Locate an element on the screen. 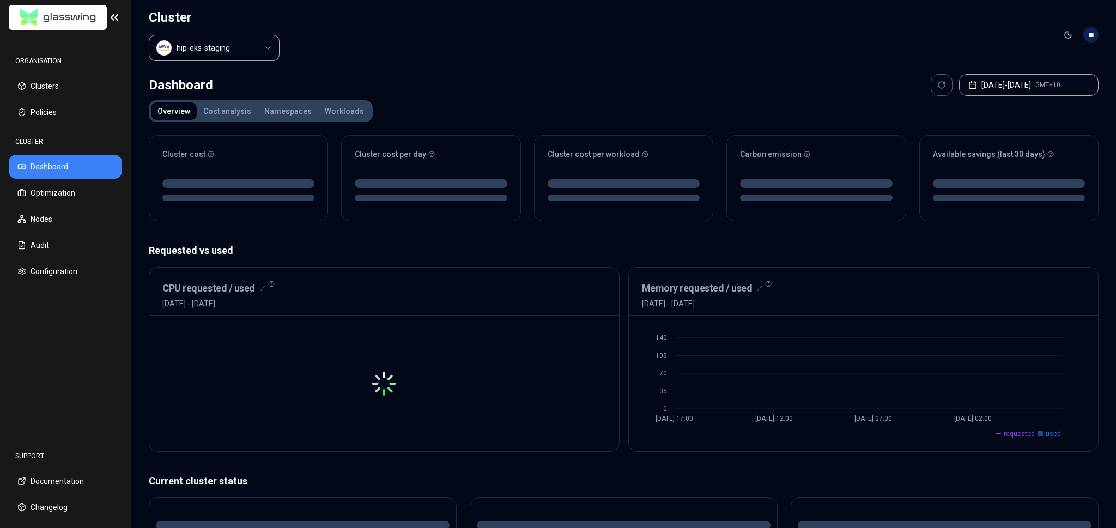 This screenshot has width=1116, height=528. tspan: 140 is located at coordinates (660, 338).